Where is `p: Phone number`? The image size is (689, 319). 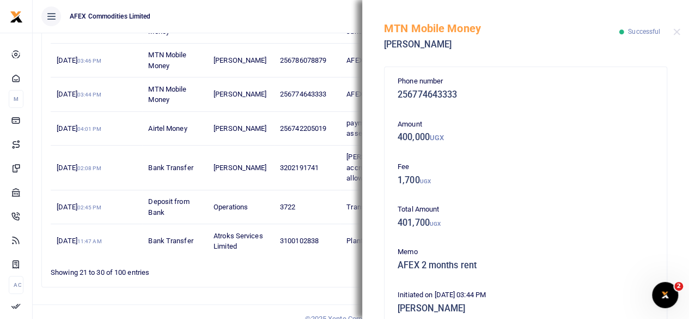 p: Phone number is located at coordinates (526, 81).